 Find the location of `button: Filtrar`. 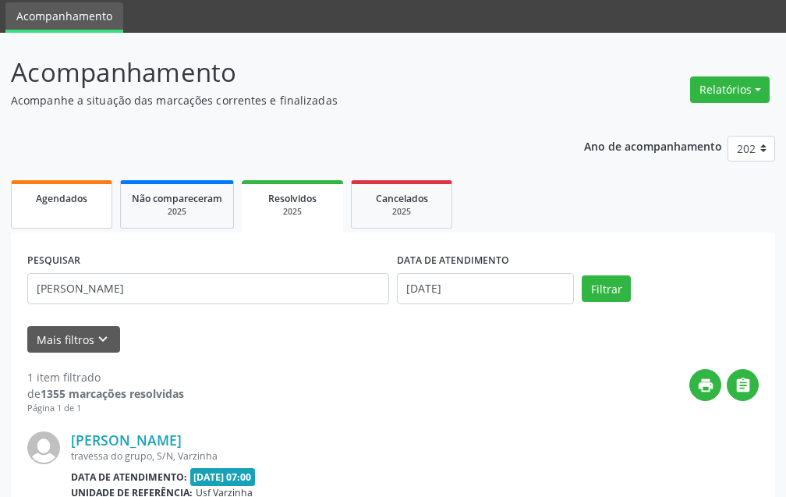

button: Filtrar is located at coordinates (606, 289).